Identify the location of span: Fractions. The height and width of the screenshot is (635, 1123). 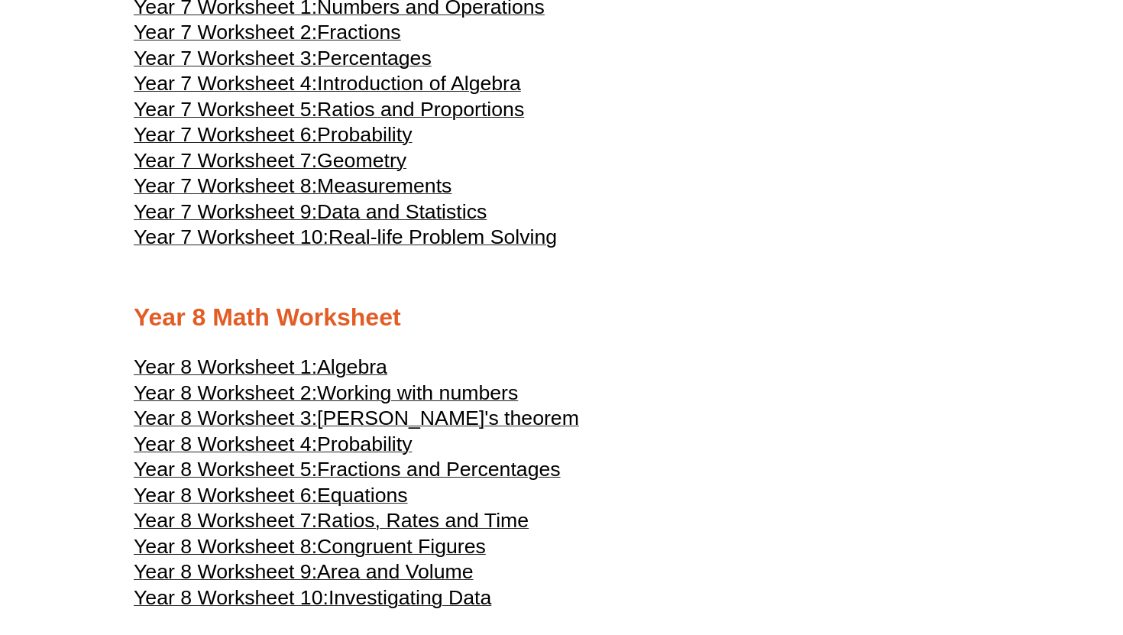
(359, 32).